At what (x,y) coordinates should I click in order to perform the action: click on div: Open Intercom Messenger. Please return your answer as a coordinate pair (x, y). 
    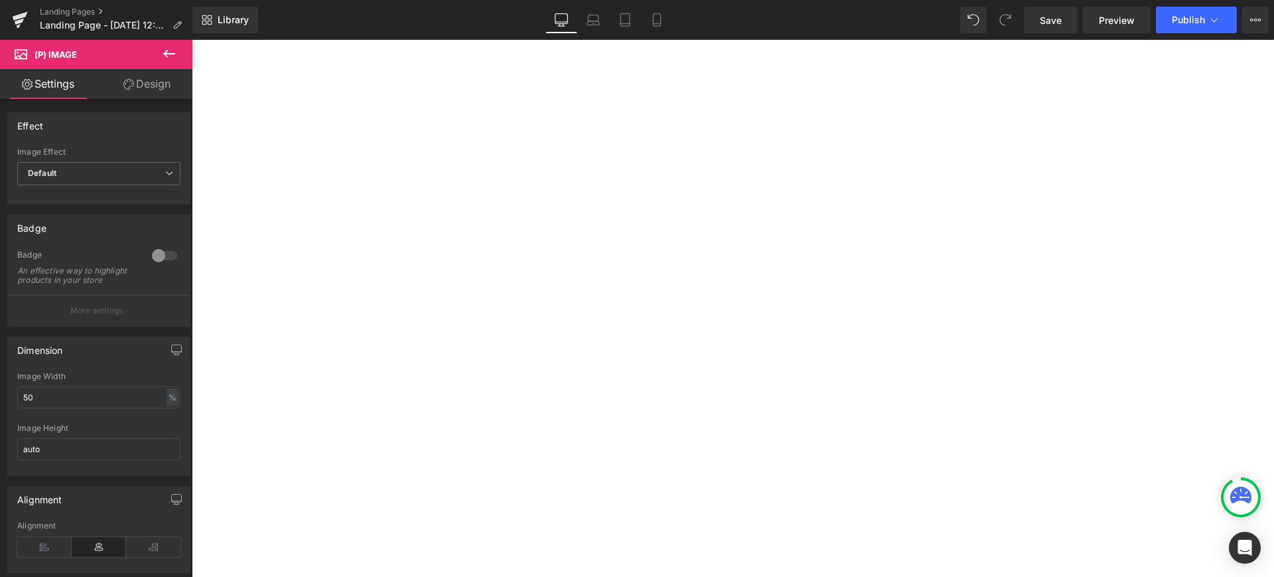
    Looking at the image, I should click on (1245, 548).